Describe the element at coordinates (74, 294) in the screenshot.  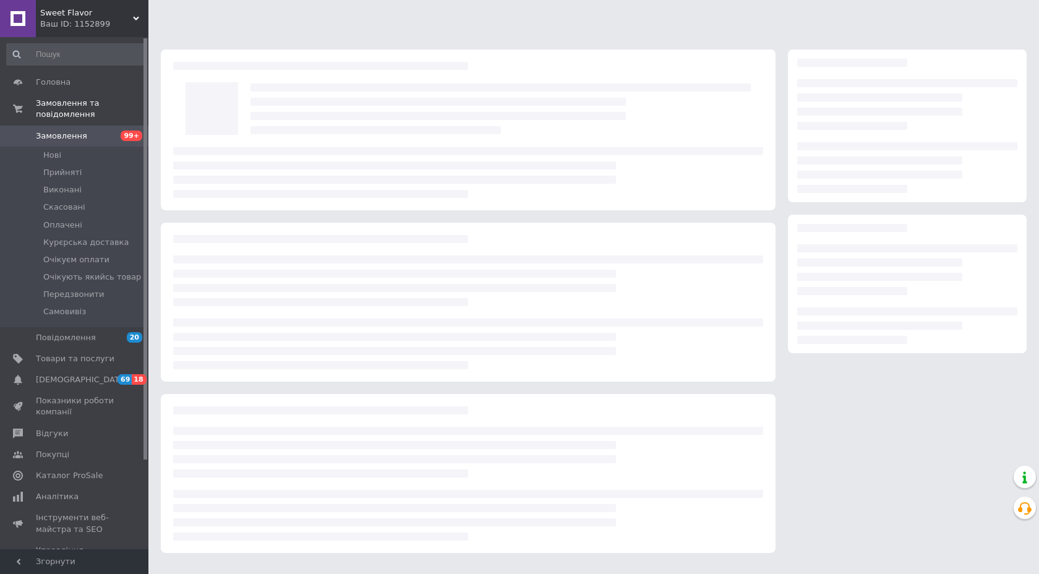
I see `span: Передзвонити` at that location.